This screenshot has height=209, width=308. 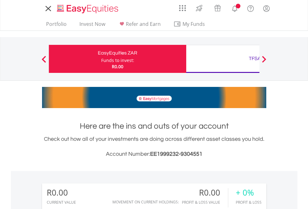 I want to click on a: My Profile, so click(x=266, y=8).